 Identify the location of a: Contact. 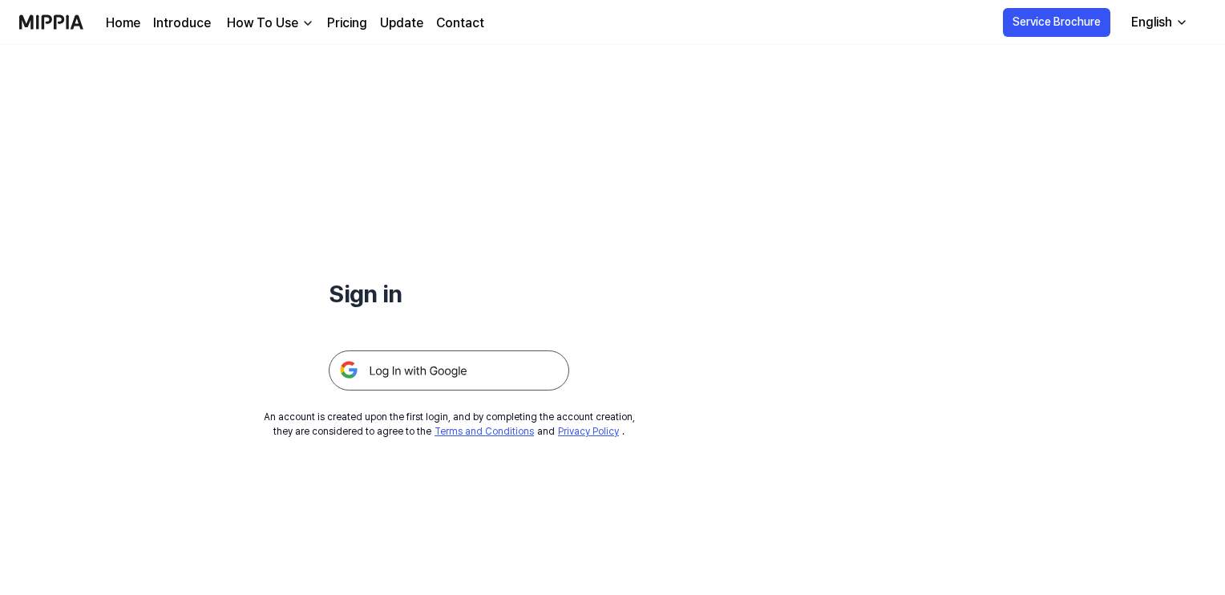
(460, 23).